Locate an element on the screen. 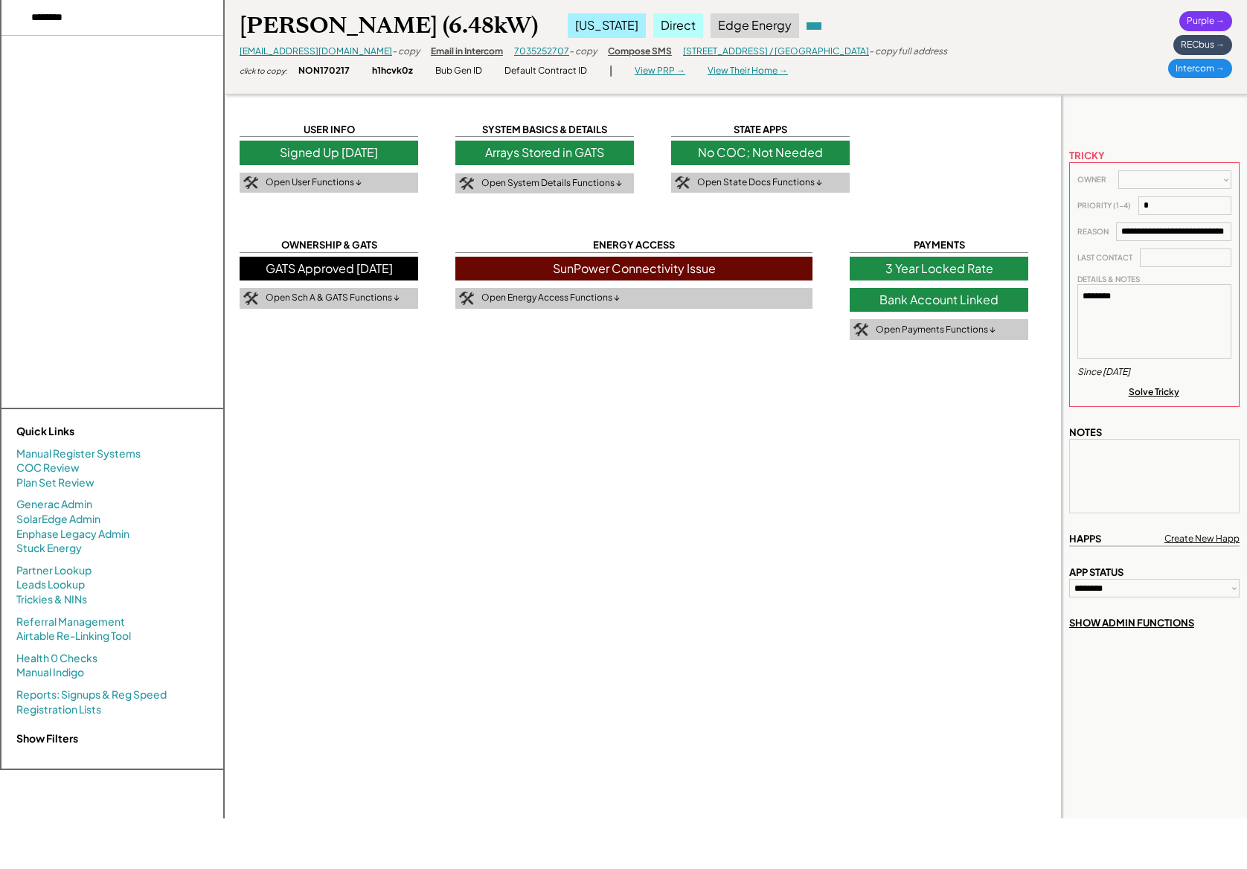 This screenshot has width=1247, height=869. div: Quick Links is located at coordinates (91, 431).